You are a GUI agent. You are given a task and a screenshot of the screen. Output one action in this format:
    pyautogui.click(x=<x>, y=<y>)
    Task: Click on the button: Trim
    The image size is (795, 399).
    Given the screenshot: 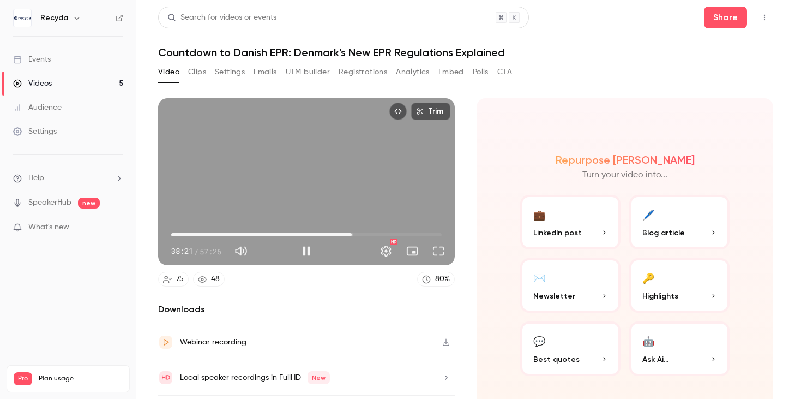 What is the action you would take?
    pyautogui.click(x=431, y=111)
    